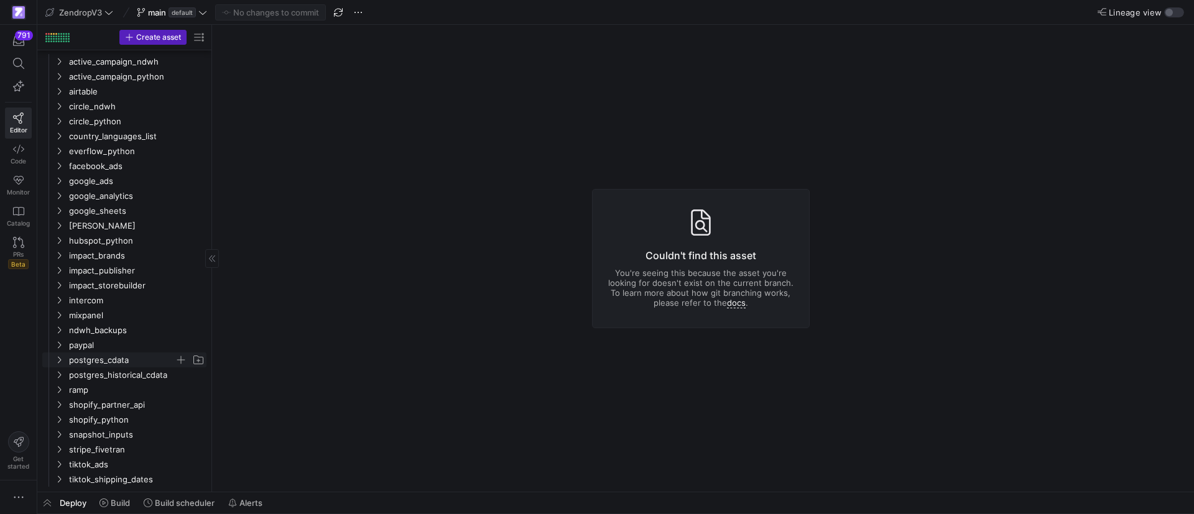 This screenshot has height=514, width=1194. I want to click on span: default, so click(182, 12).